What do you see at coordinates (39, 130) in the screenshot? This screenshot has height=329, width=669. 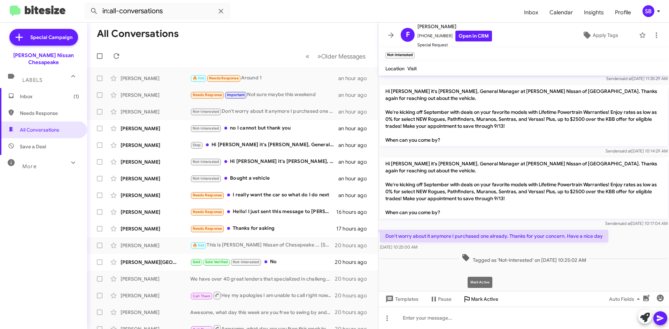 I see `span: All Conversations` at bounding box center [39, 130].